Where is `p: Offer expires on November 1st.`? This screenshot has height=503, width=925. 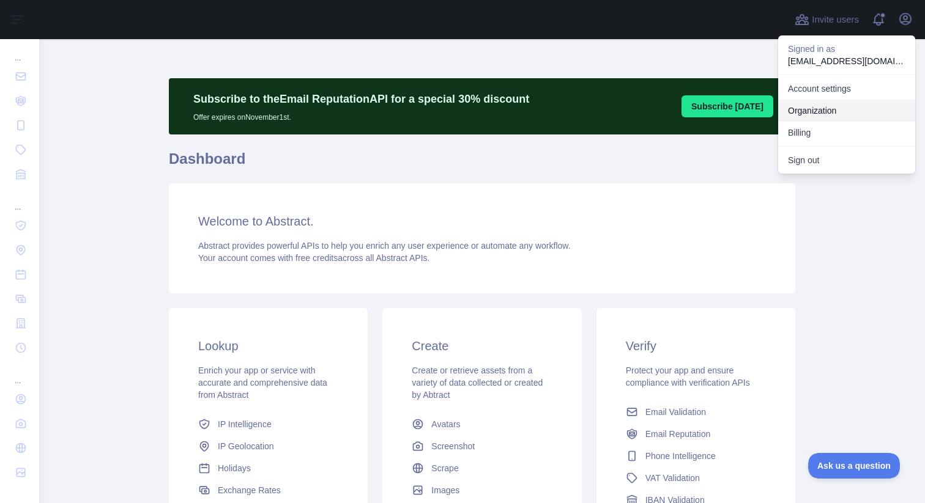 p: Offer expires on November 1st. is located at coordinates (361, 115).